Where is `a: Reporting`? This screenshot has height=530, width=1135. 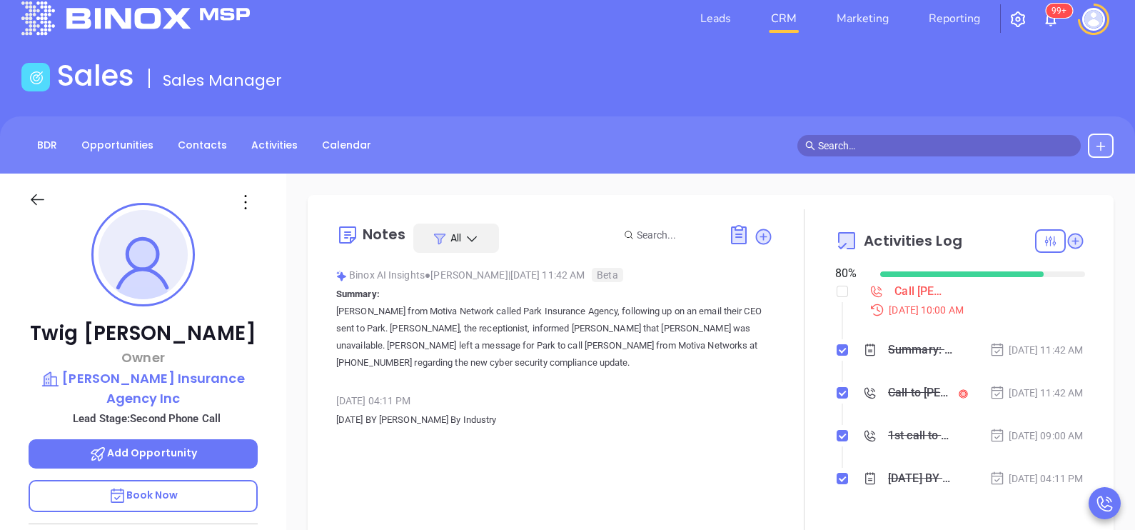 a: Reporting is located at coordinates (954, 19).